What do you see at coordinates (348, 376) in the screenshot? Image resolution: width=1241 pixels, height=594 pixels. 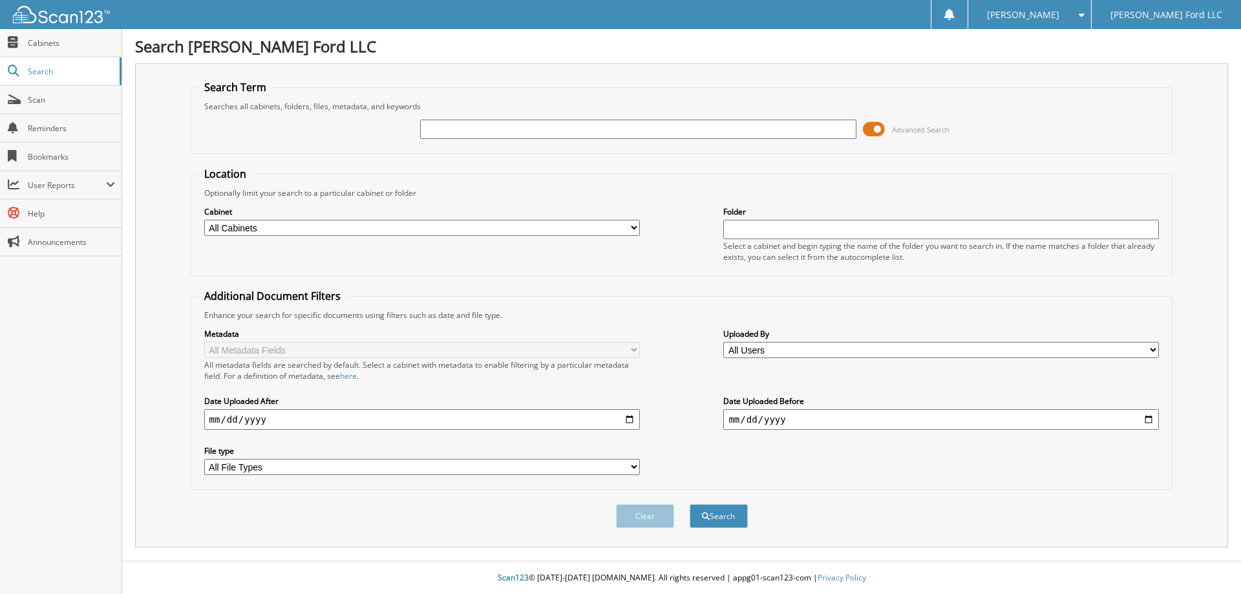 I see `a: here` at bounding box center [348, 376].